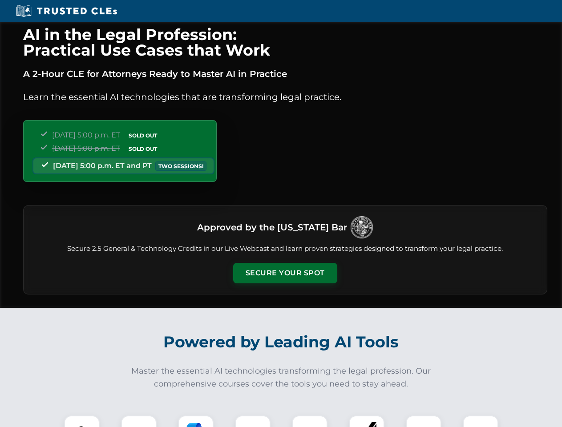  Describe the element at coordinates (362, 227) in the screenshot. I see `img: Logo` at that location.